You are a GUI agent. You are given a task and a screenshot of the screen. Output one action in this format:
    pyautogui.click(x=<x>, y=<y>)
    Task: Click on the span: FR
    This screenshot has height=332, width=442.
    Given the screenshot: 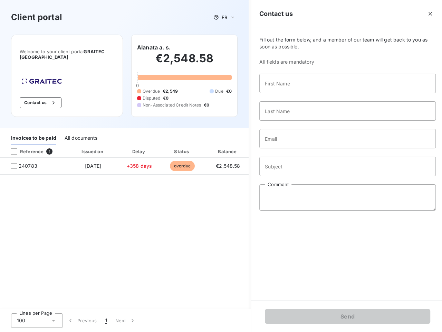 What is the action you would take?
    pyautogui.click(x=225, y=17)
    